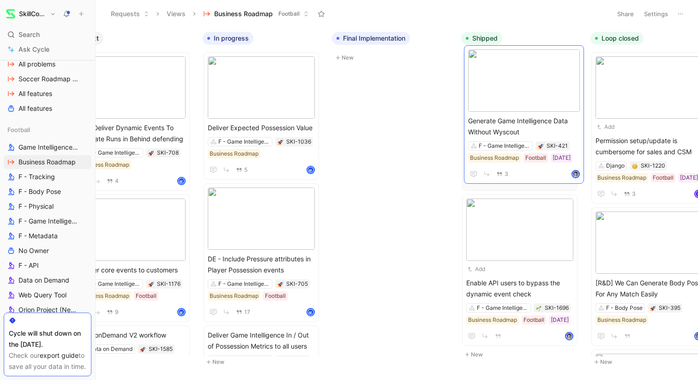  Describe the element at coordinates (247, 312) in the screenshot. I see `span: 17` at that location.